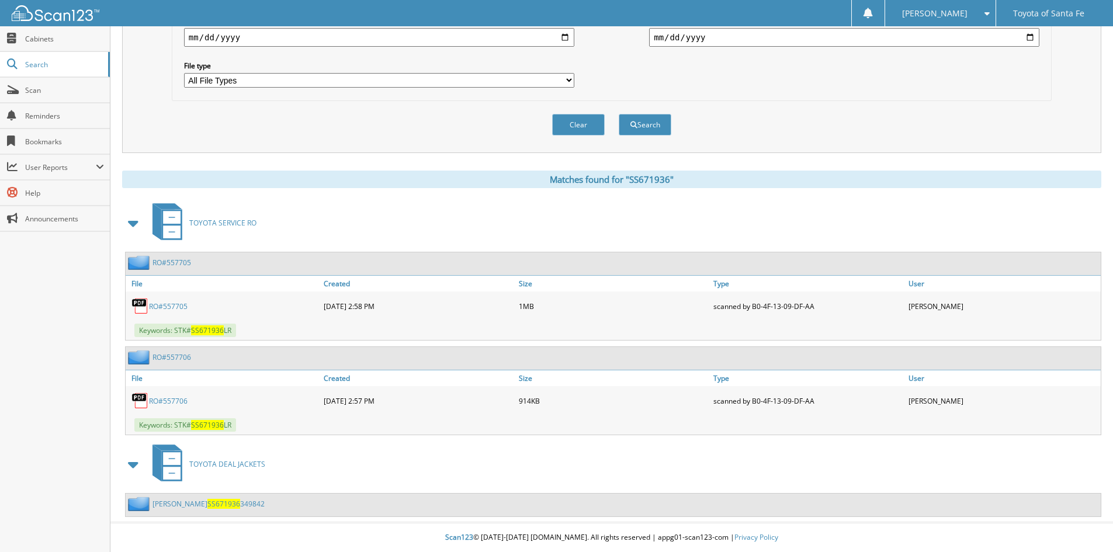 Image resolution: width=1113 pixels, height=552 pixels. I want to click on label: File type, so click(379, 65).